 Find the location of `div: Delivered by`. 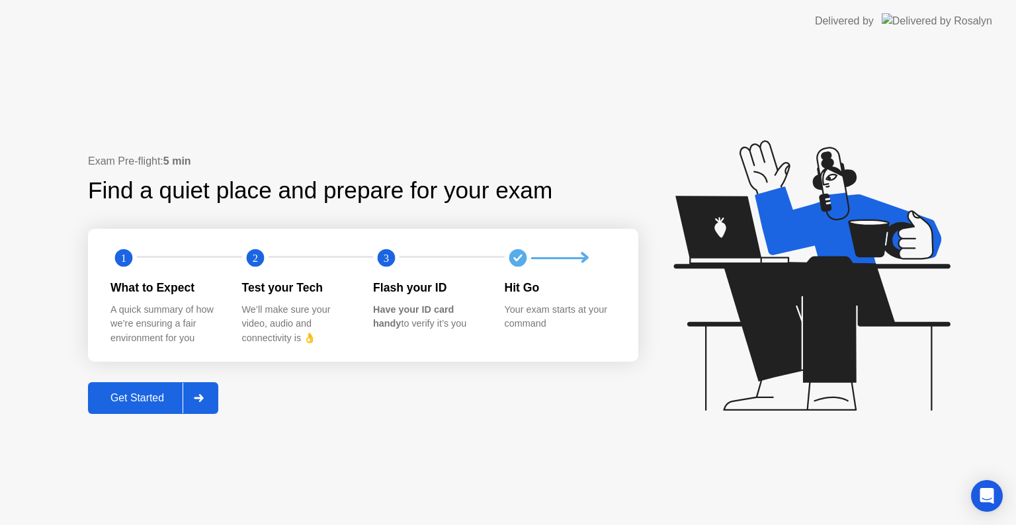

div: Delivered by is located at coordinates (844, 21).